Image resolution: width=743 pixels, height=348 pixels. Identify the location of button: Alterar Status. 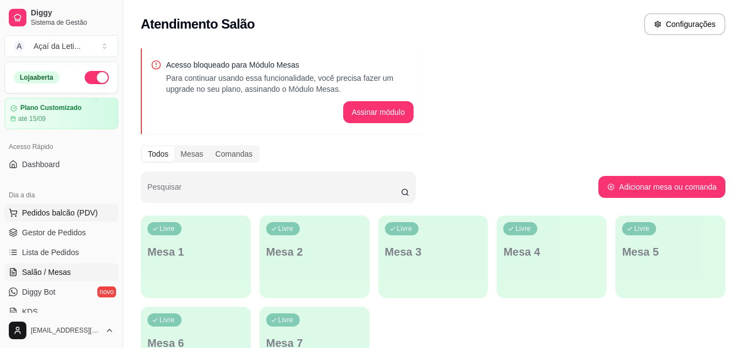
(97, 78).